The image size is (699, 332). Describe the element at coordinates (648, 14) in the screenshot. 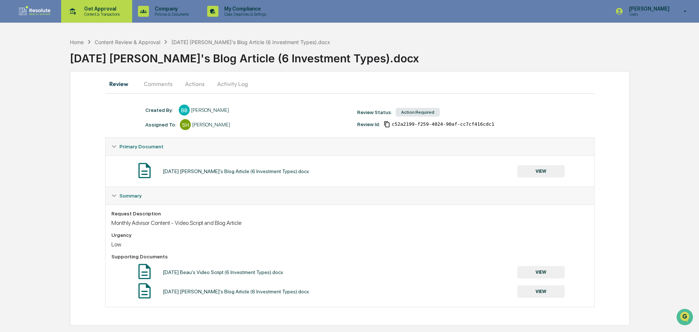

I see `p: Users` at that location.